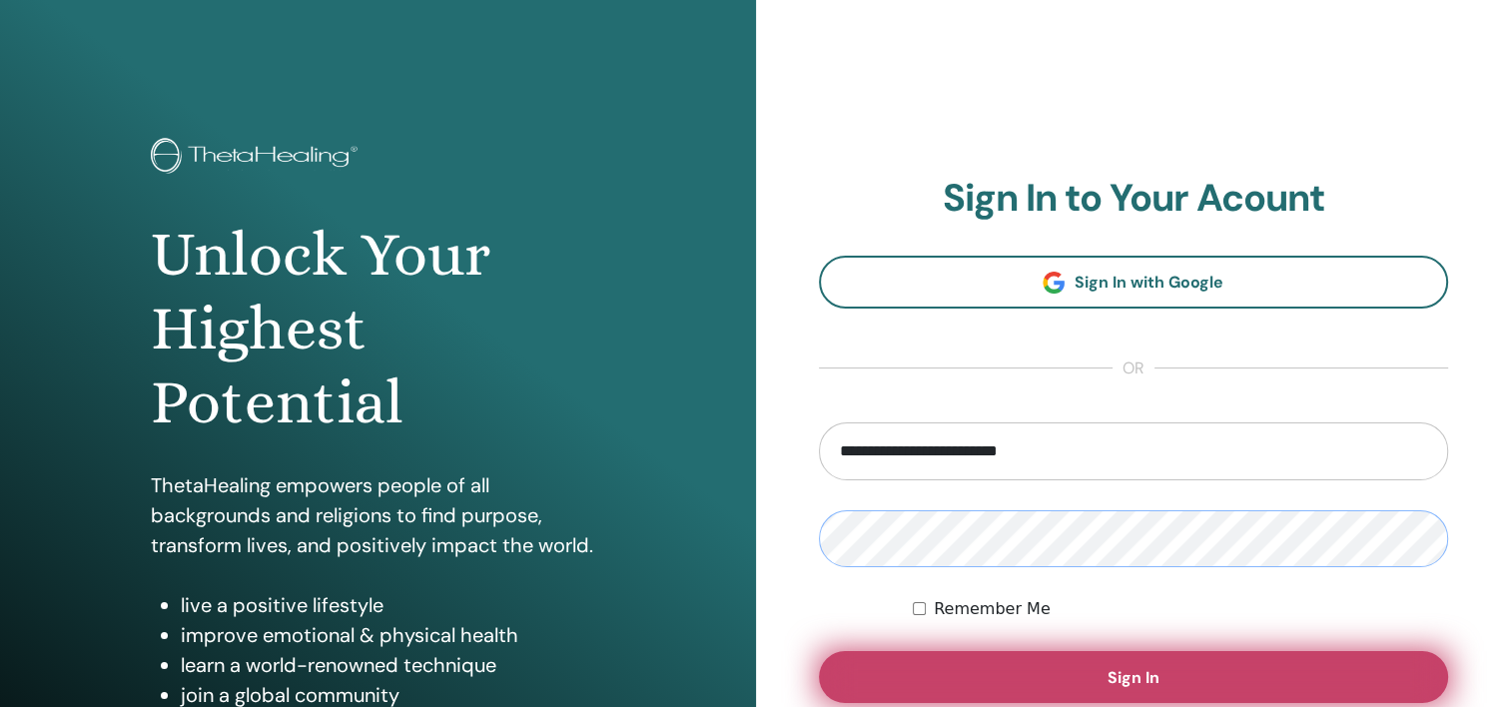 This screenshot has height=707, width=1511. Describe the element at coordinates (1134, 677) in the screenshot. I see `button: Sign In` at that location.